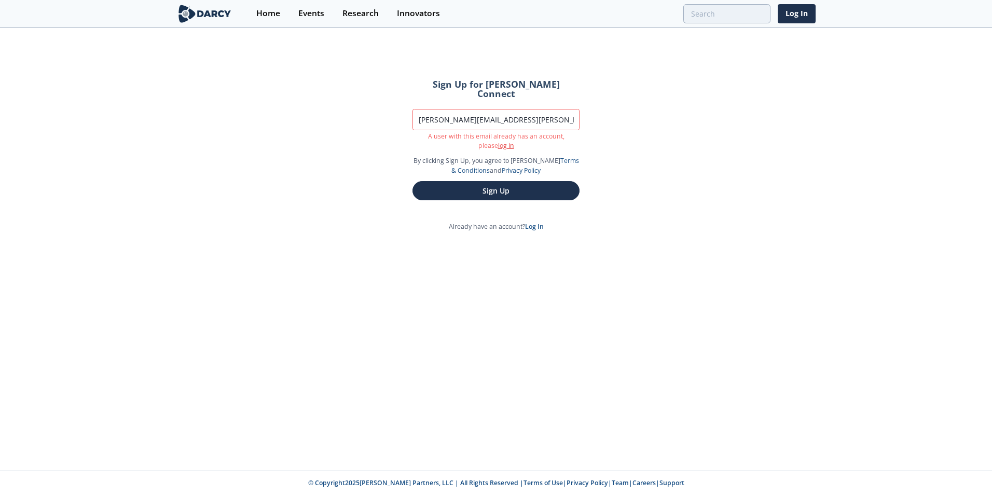 This screenshot has width=992, height=495. Describe the element at coordinates (496, 141) in the screenshot. I see `p: A user with this email already has an account, please` at that location.